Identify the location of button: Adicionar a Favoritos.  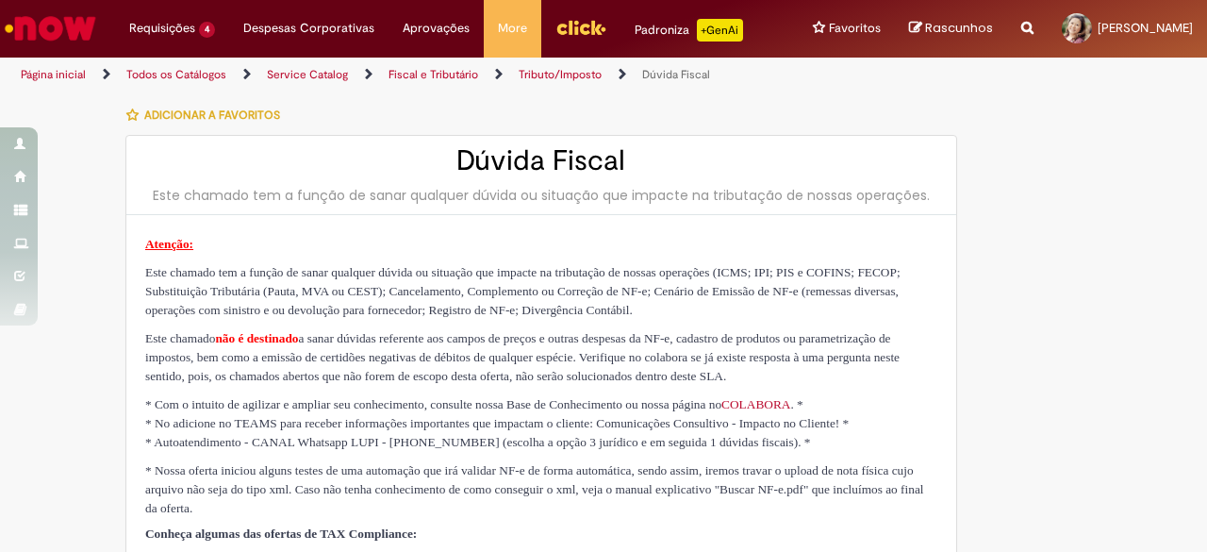
(207, 115).